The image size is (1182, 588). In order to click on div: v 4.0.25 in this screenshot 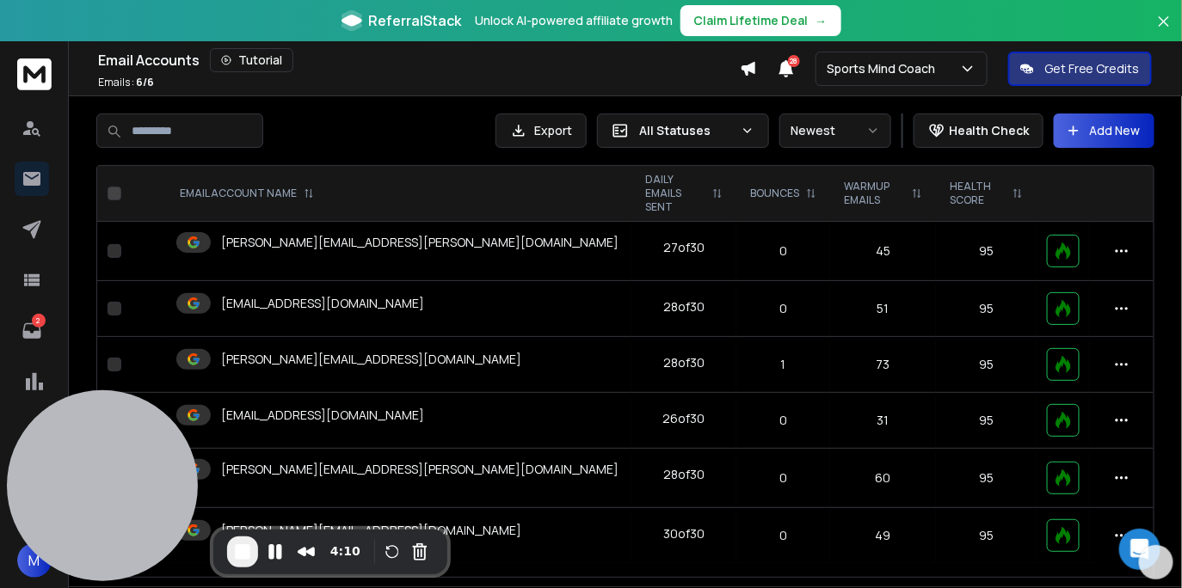, I will do `click(66, 34)`.